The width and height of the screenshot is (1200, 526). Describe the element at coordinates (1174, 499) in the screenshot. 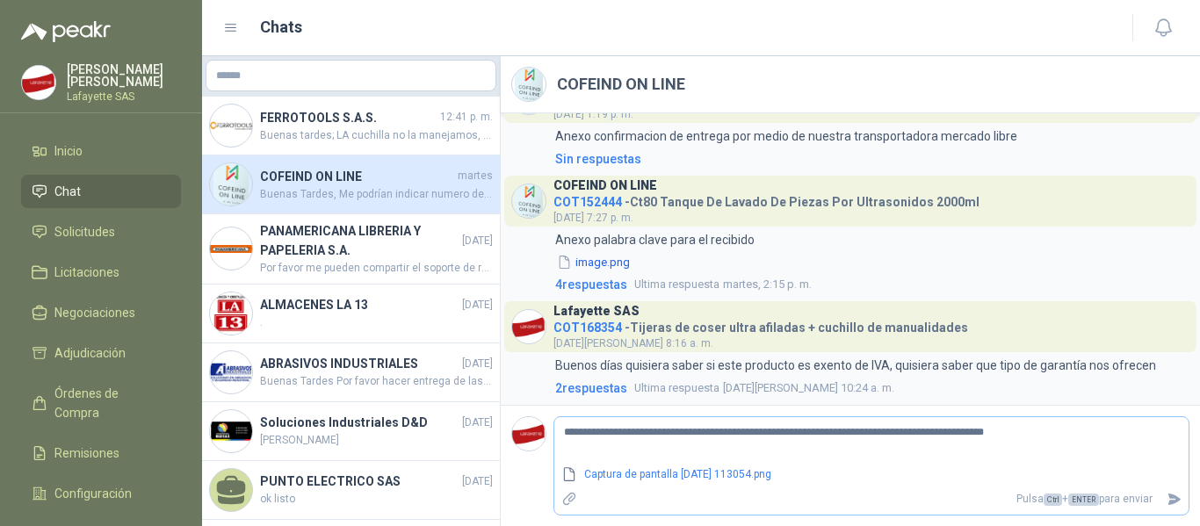

I see `button: Enviar` at that location.